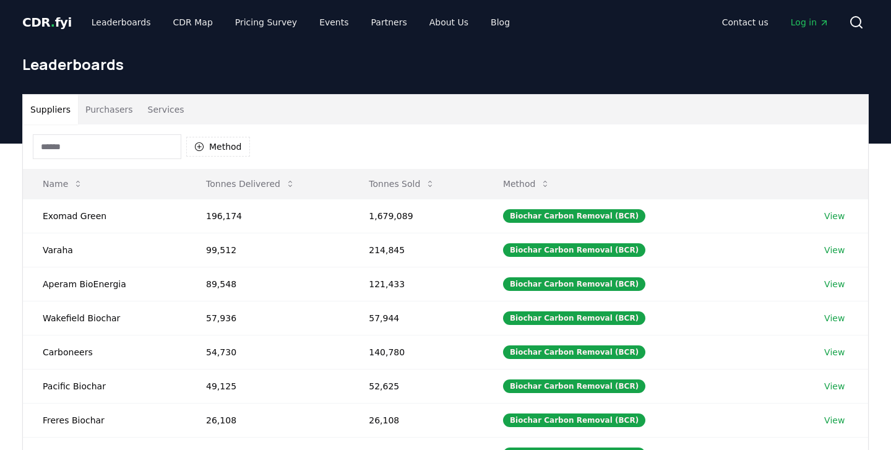 The width and height of the screenshot is (891, 450). Describe the element at coordinates (105, 249) in the screenshot. I see `td: Varaha` at that location.